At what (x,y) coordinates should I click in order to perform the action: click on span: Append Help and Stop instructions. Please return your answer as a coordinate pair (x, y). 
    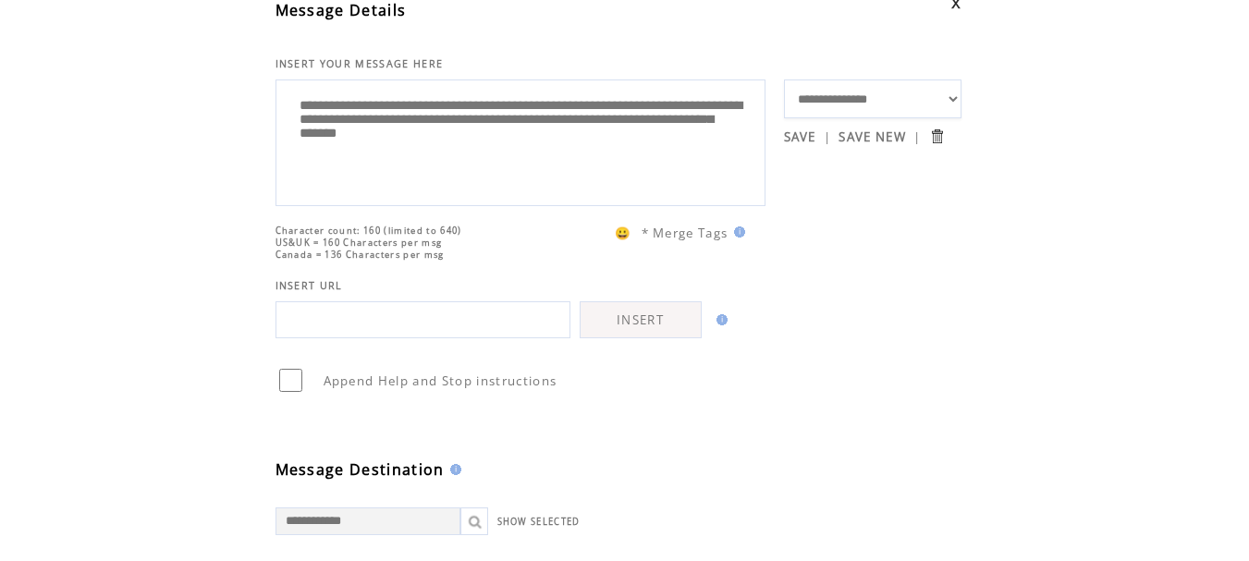
    Looking at the image, I should click on (440, 381).